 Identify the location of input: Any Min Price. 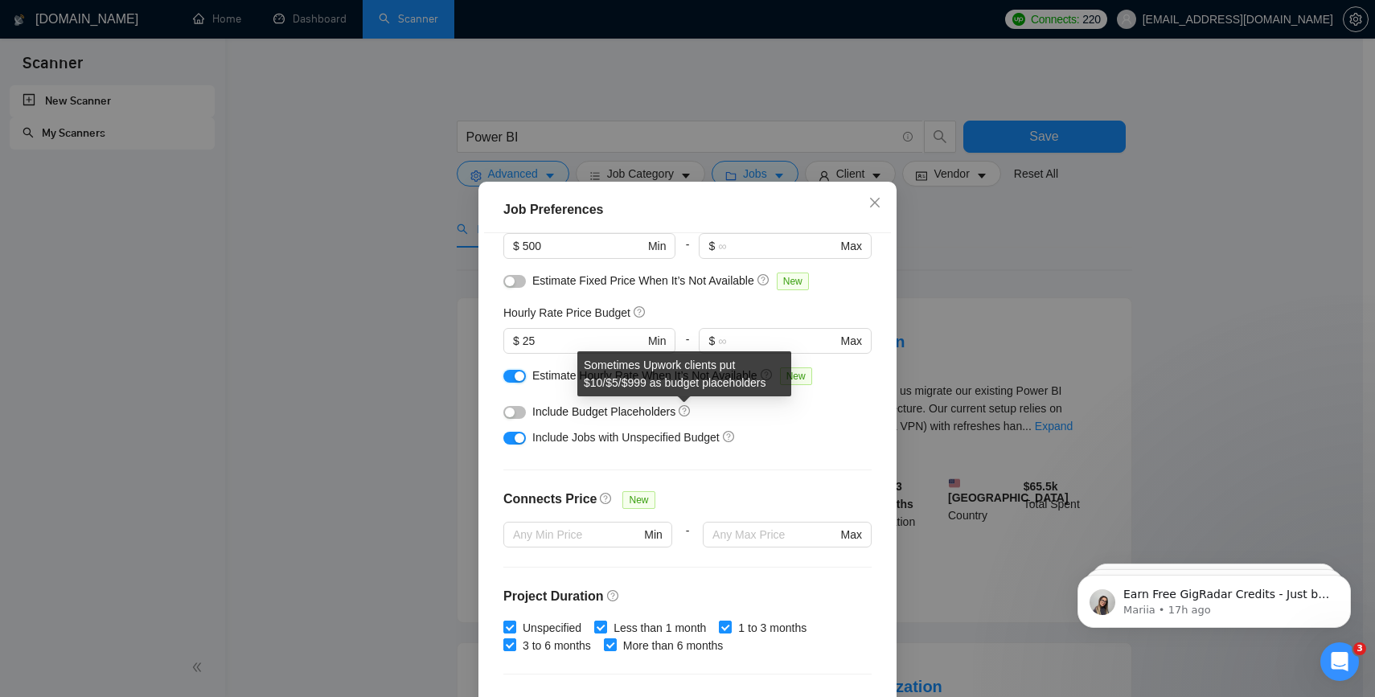
(576, 535).